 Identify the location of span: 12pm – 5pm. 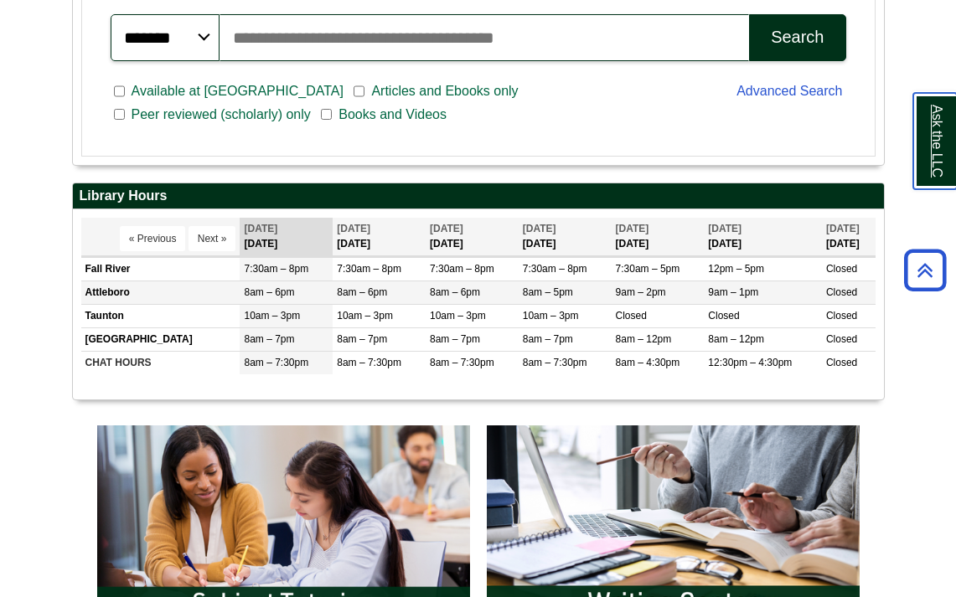
(735, 269).